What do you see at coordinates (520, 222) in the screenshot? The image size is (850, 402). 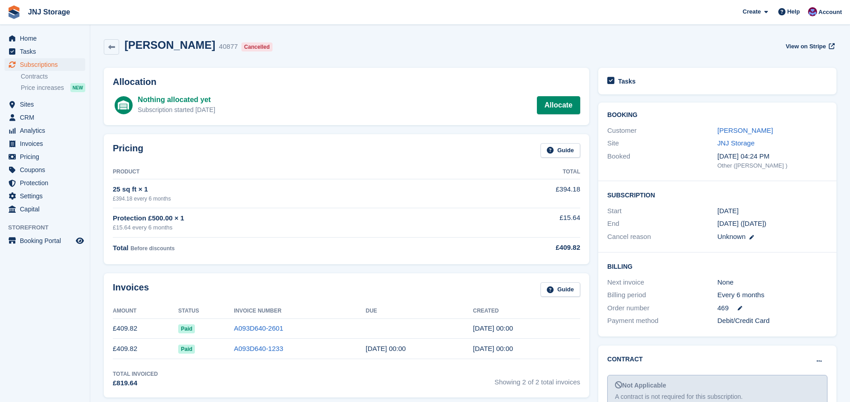 I see `td: £15.64` at bounding box center [520, 222].